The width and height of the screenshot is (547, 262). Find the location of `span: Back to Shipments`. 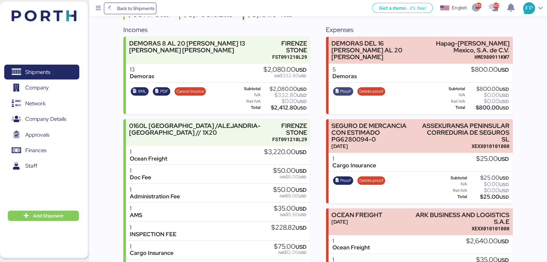

span: Back to Shipments is located at coordinates (135, 8).